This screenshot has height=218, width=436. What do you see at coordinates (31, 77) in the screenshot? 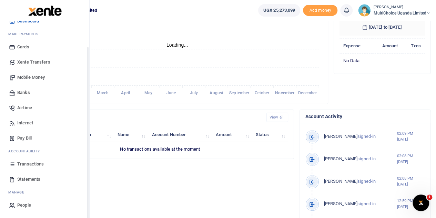
I see `span: Mobile Money` at bounding box center [31, 77].